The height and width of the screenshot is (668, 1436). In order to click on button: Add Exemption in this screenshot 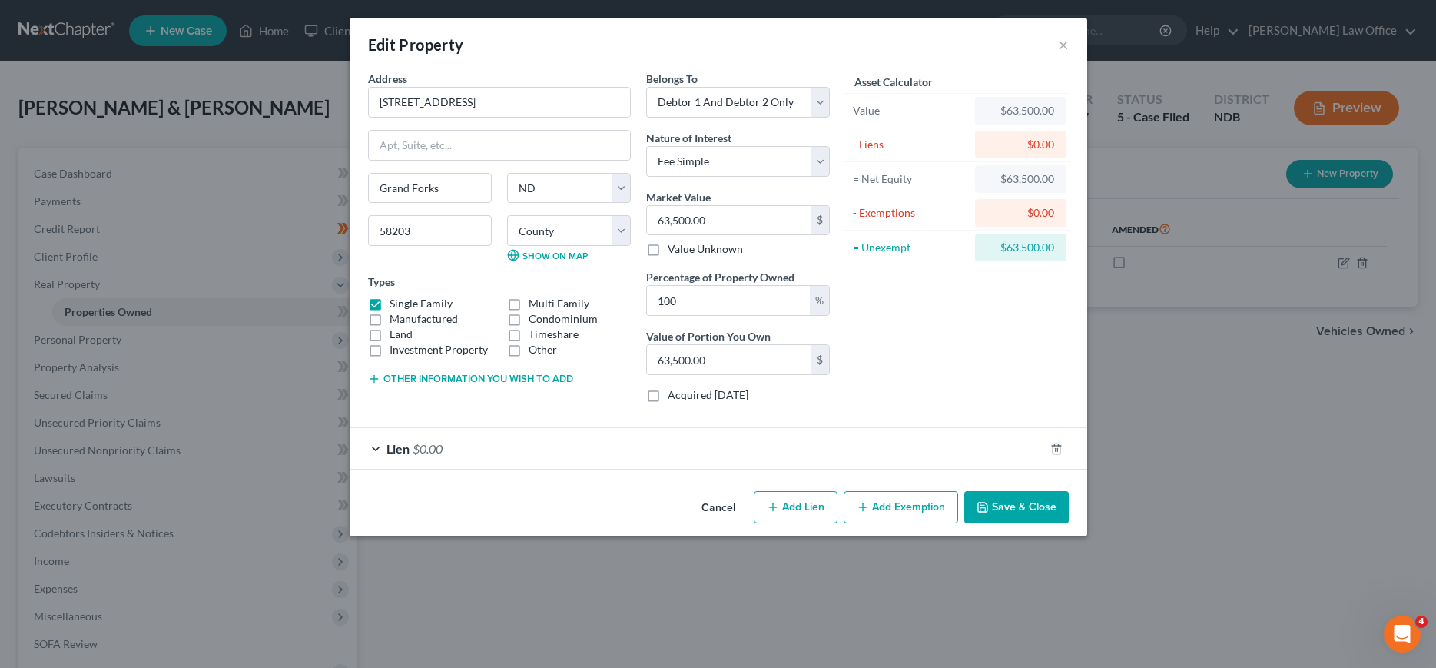, I will do `click(901, 507)`.